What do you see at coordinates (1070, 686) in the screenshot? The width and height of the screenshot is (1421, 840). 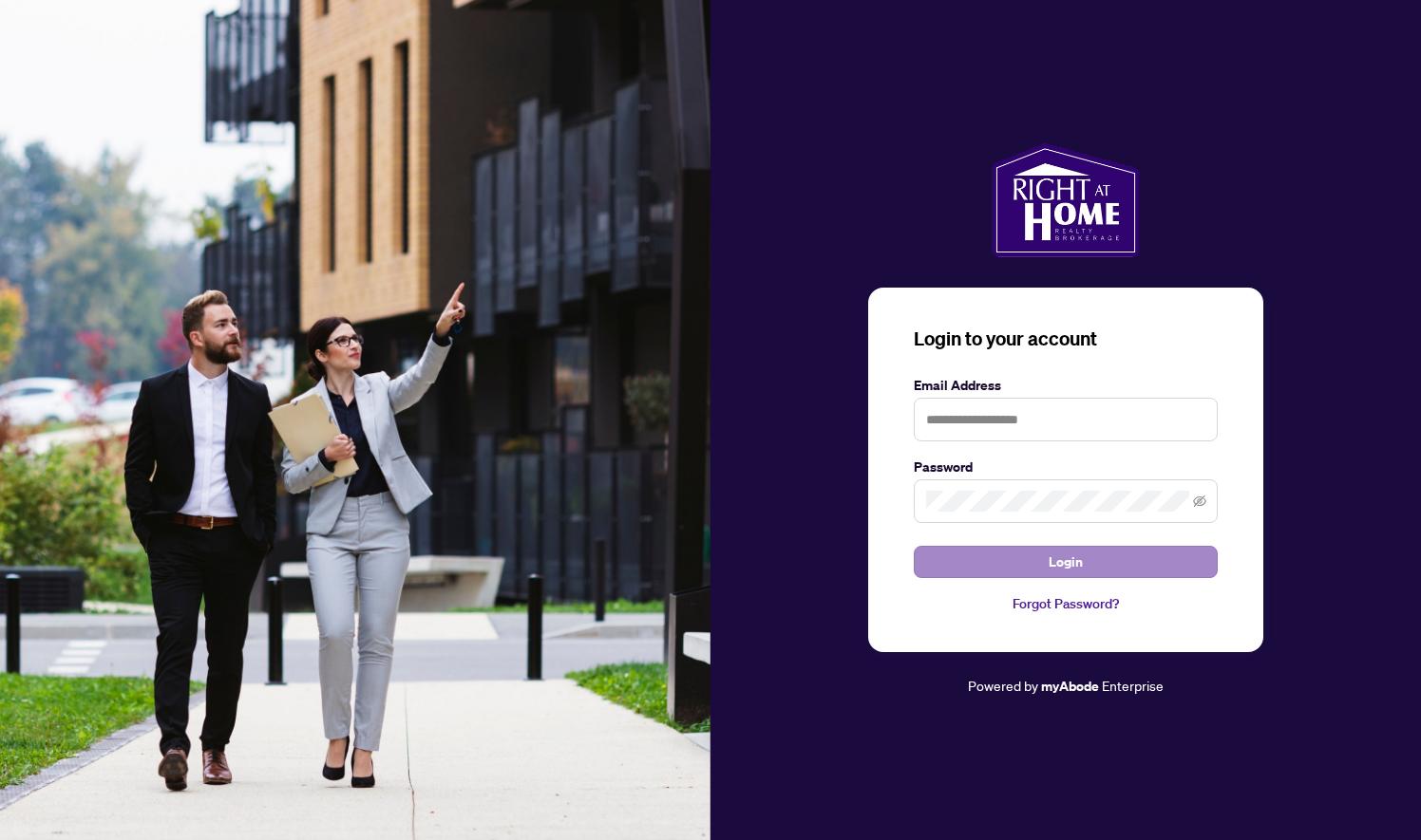 I see `a: myAbode` at bounding box center [1070, 686].